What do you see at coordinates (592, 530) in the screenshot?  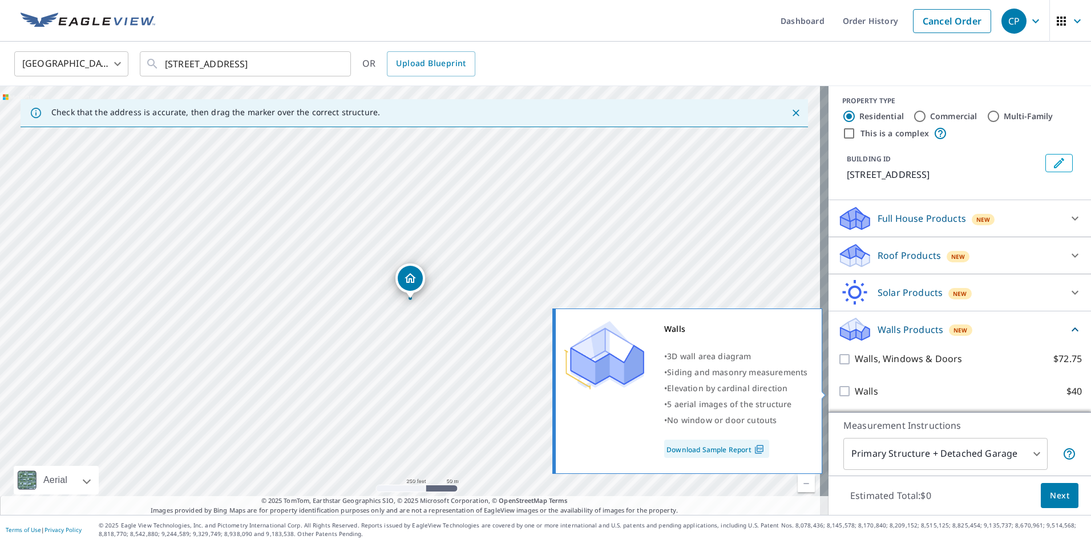 I see `p: © 2025 Eagle View Technologies, Inc. and Pictometry International Corp. All Rights Reserved. Repo...` at bounding box center [592, 530].